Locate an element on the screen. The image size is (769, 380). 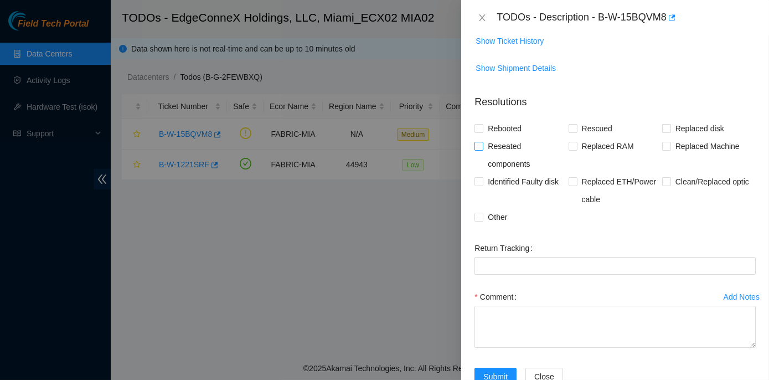
button: Add Notes is located at coordinates (741, 297).